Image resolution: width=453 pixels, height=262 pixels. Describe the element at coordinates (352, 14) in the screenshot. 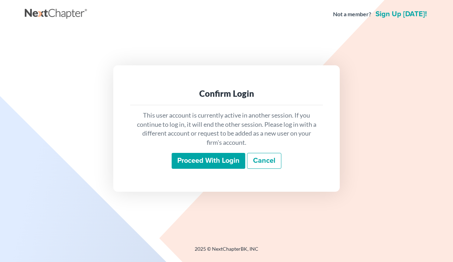

I see `strong: Not a member?` at that location.